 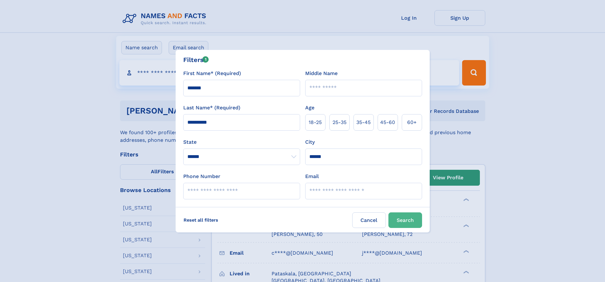 I want to click on label: Reset all filters, so click(x=201, y=220).